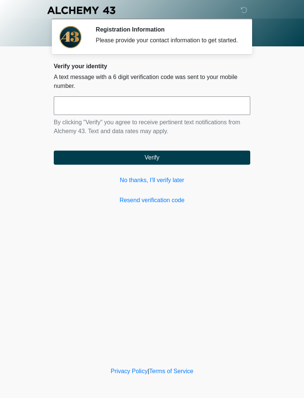 Image resolution: width=304 pixels, height=398 pixels. Describe the element at coordinates (129, 371) in the screenshot. I see `a: Privacy Policy` at that location.